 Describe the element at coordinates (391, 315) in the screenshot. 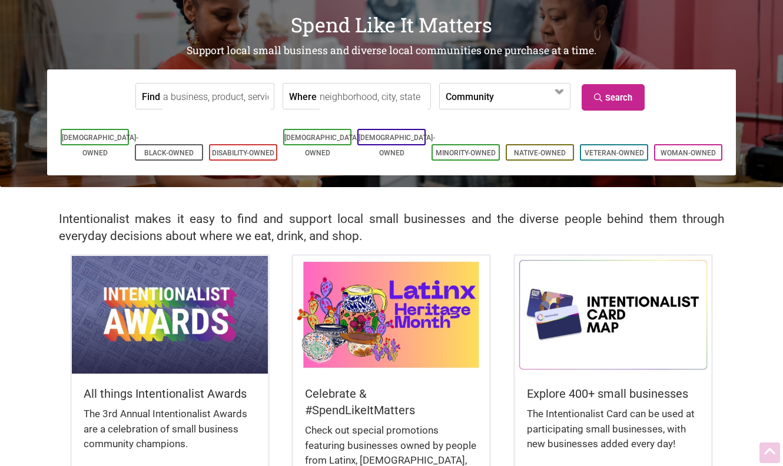

I see `img: Latinx / Hispanic Heritage Month` at that location.